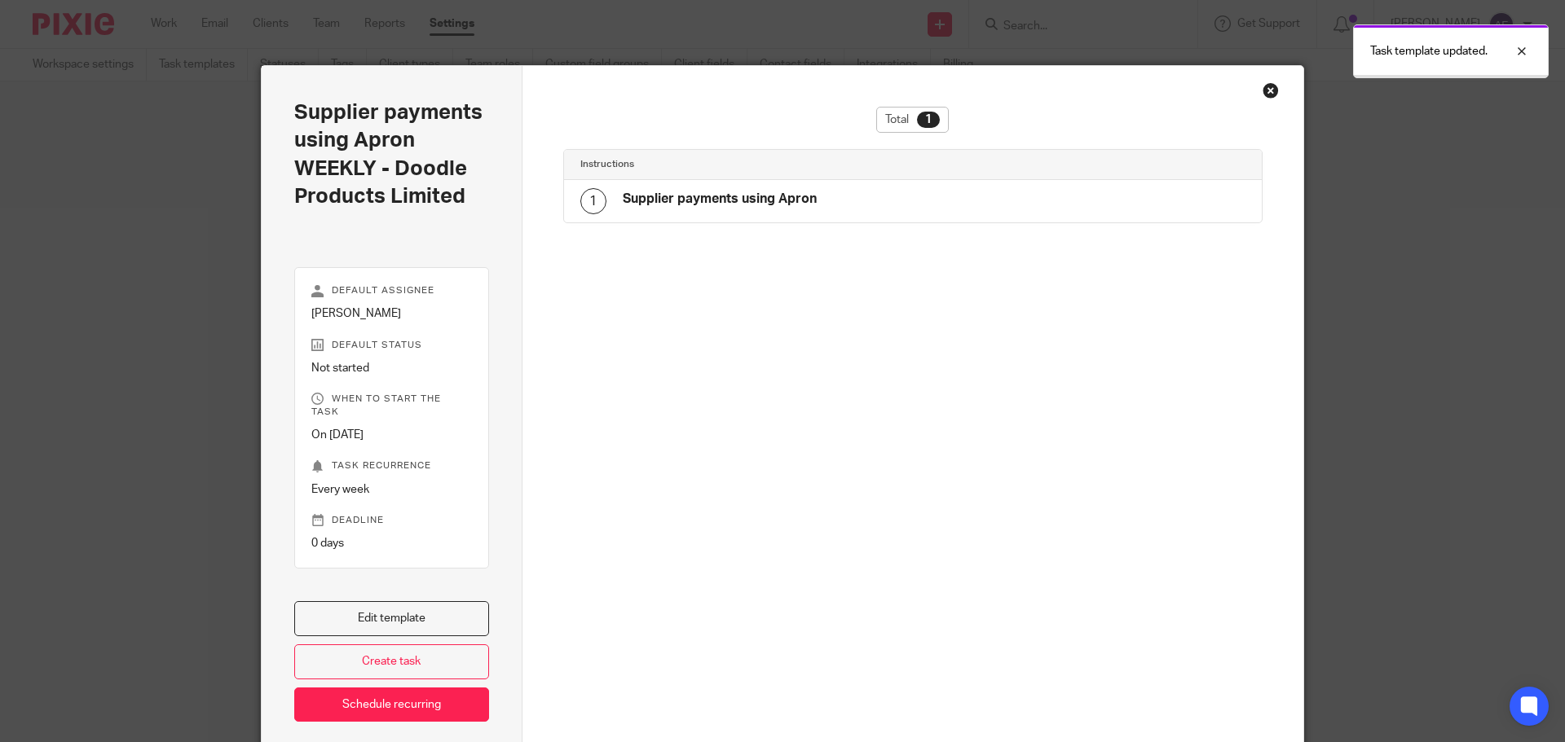 The height and width of the screenshot is (742, 1565). What do you see at coordinates (391, 368) in the screenshot?
I see `p: Not started` at bounding box center [391, 368].